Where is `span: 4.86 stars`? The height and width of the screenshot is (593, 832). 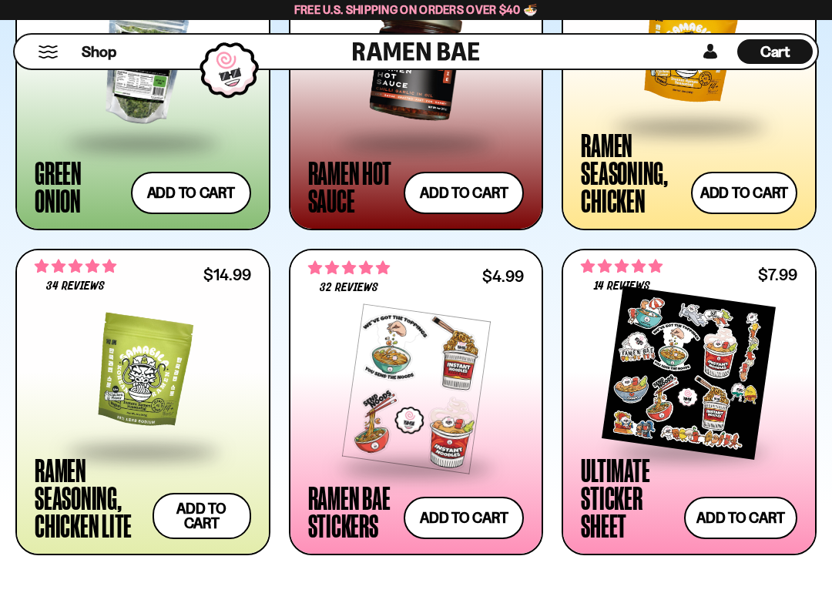
span: 4.86 stars is located at coordinates (621, 266).